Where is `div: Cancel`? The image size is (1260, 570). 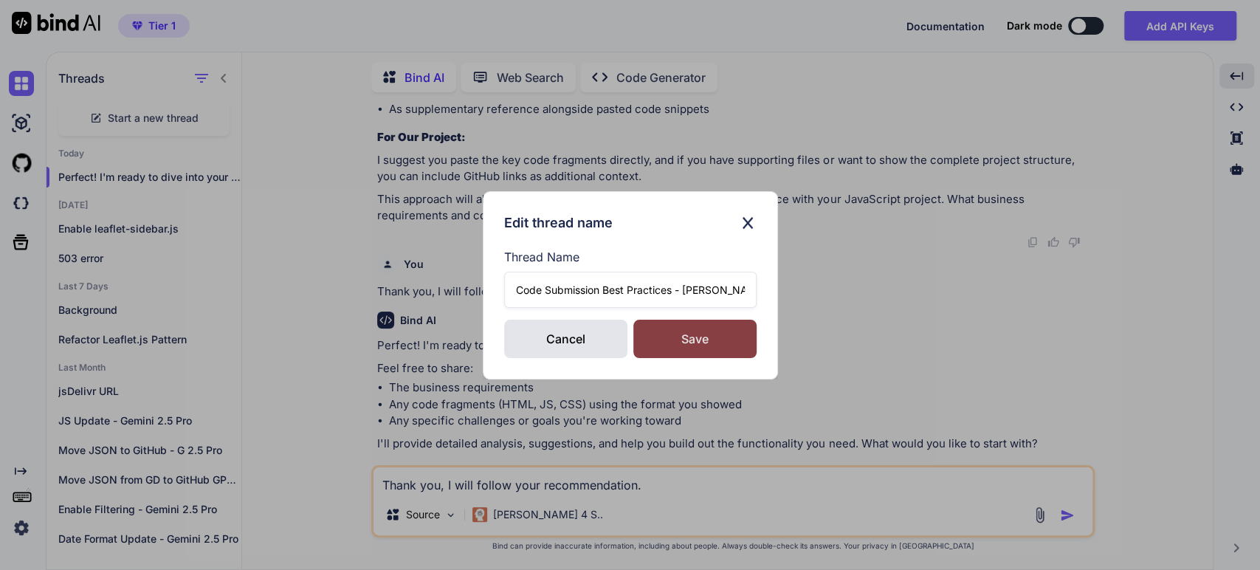 div: Cancel is located at coordinates (566, 339).